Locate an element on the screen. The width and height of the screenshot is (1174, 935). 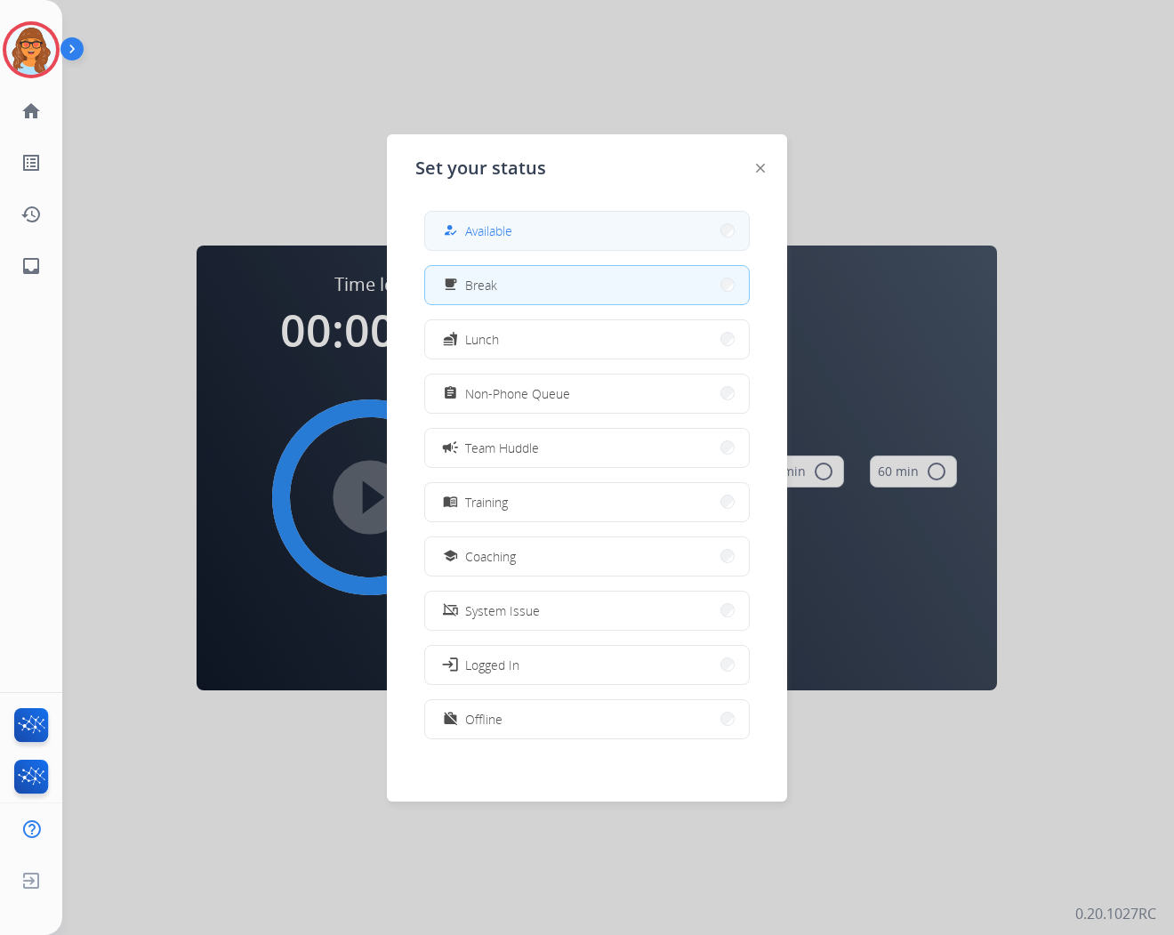
span: Set your status is located at coordinates (480, 168).